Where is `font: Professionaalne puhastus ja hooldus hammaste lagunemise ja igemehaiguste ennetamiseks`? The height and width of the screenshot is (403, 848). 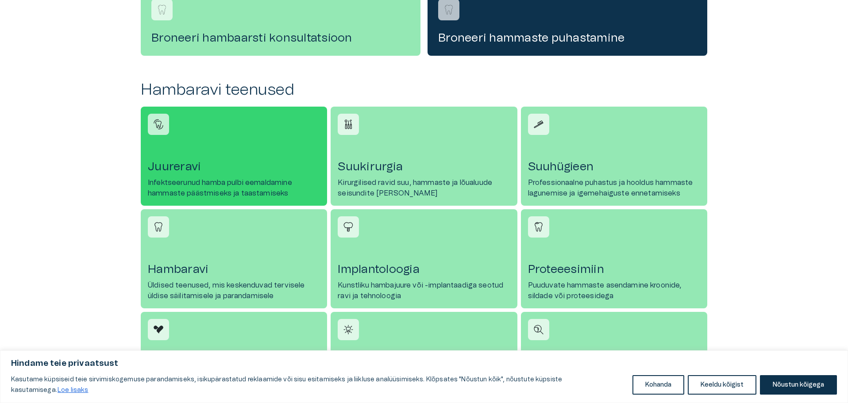
font: Professionaalne puhastus ja hooldus hammaste lagunemise ja igemehaiguste ennetamiseks is located at coordinates (610, 188).